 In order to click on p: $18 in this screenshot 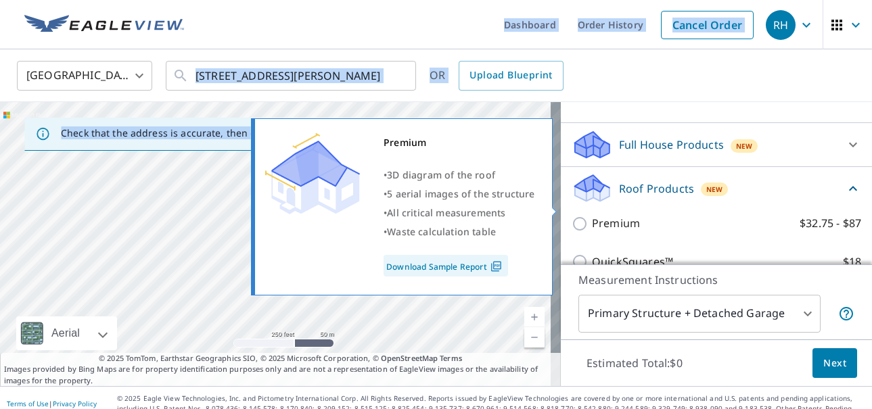, I will do `click(851, 262)`.